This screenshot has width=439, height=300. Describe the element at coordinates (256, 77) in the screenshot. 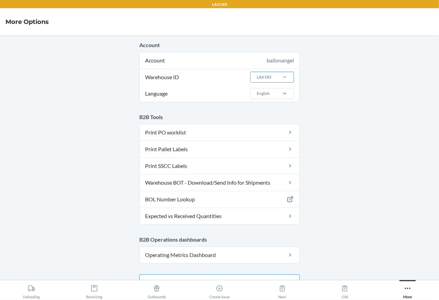

I see `input: Warehouse IDLAX1RS` at that location.